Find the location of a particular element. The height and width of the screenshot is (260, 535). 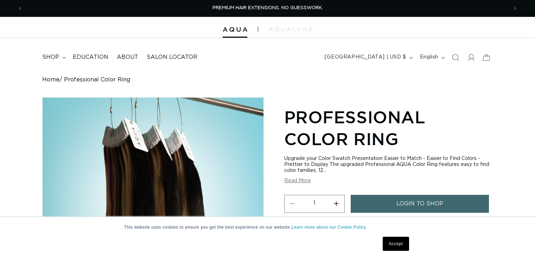

span: Education is located at coordinates (90, 57).